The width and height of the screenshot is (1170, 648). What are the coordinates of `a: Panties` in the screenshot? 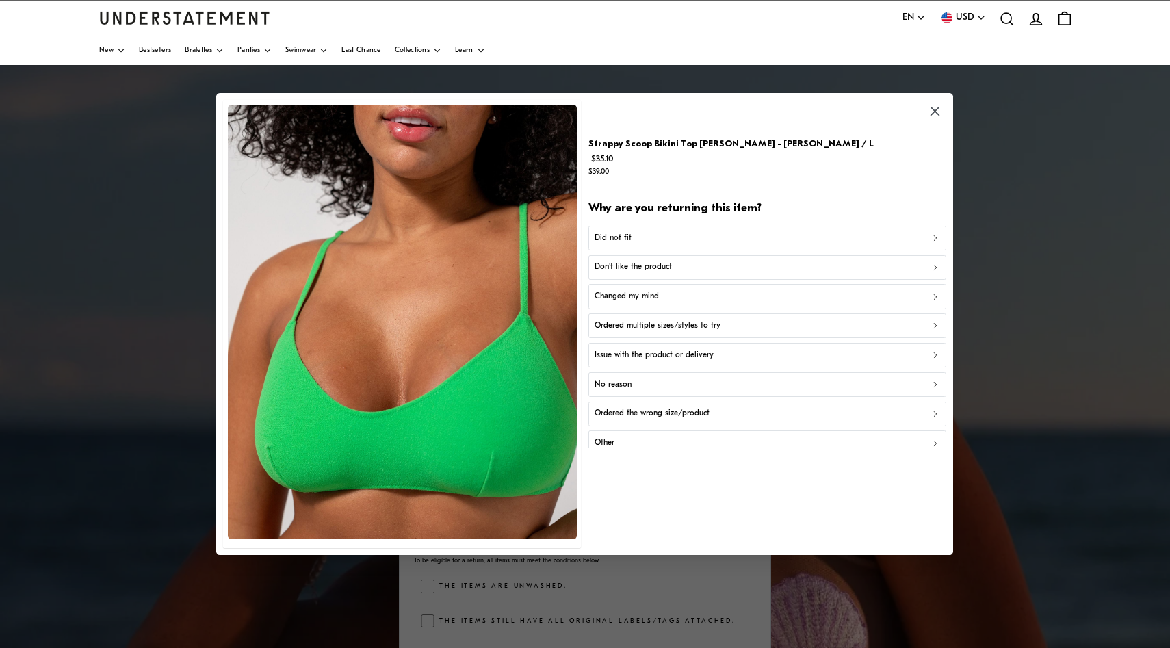 It's located at (254, 51).